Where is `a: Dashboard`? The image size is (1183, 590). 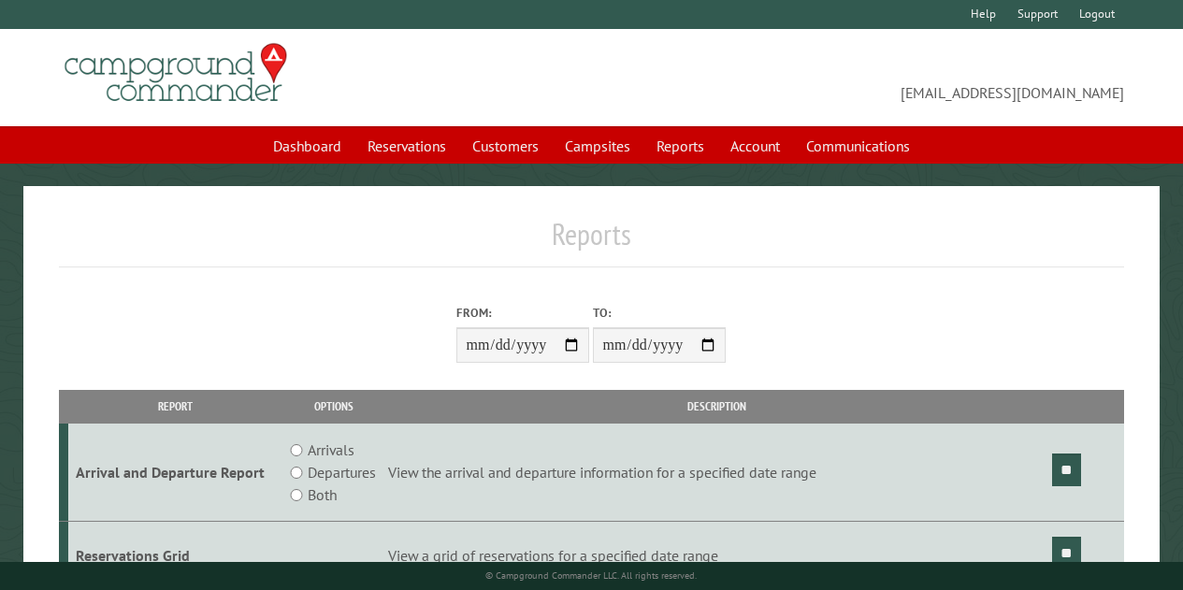
a: Dashboard is located at coordinates (307, 146).